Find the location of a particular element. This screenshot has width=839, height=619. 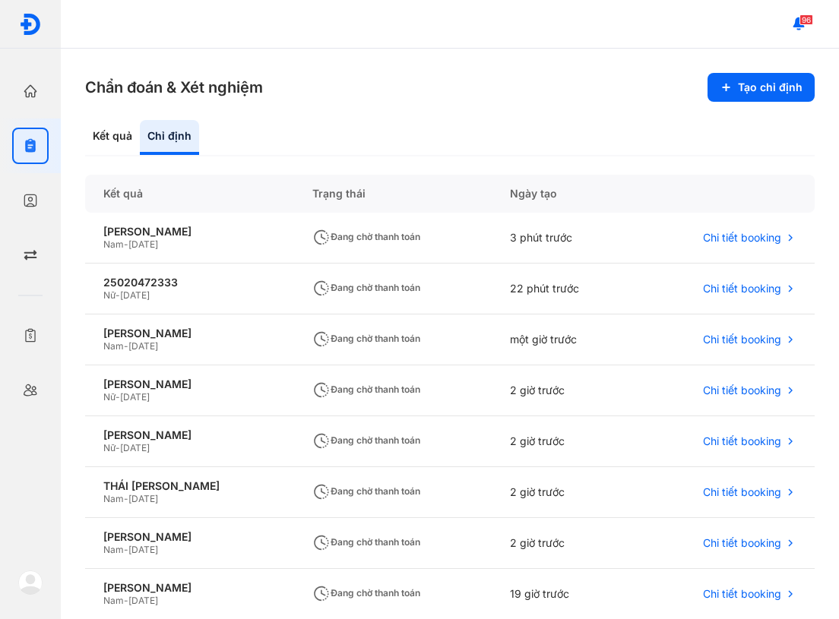

span: 96 is located at coordinates (806, 20).